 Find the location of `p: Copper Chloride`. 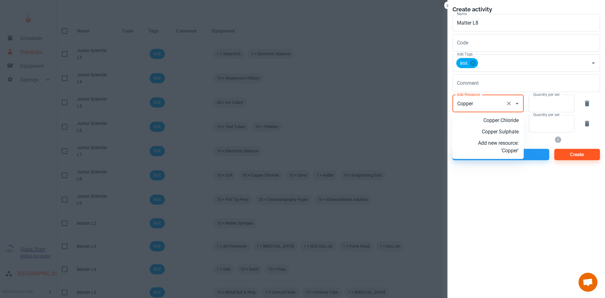

p: Copper Chloride is located at coordinates (498, 120).